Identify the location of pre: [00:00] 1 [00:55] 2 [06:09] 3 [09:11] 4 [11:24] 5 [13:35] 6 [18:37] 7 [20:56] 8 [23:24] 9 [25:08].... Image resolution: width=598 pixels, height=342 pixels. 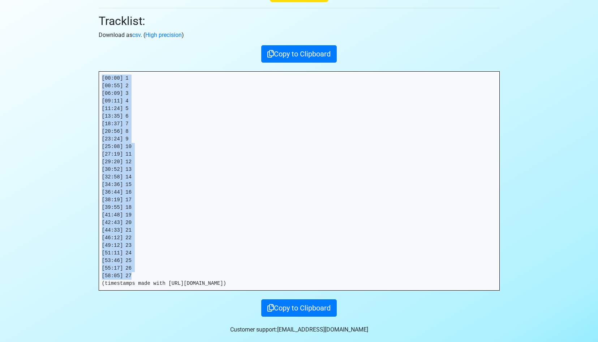
(299, 181).